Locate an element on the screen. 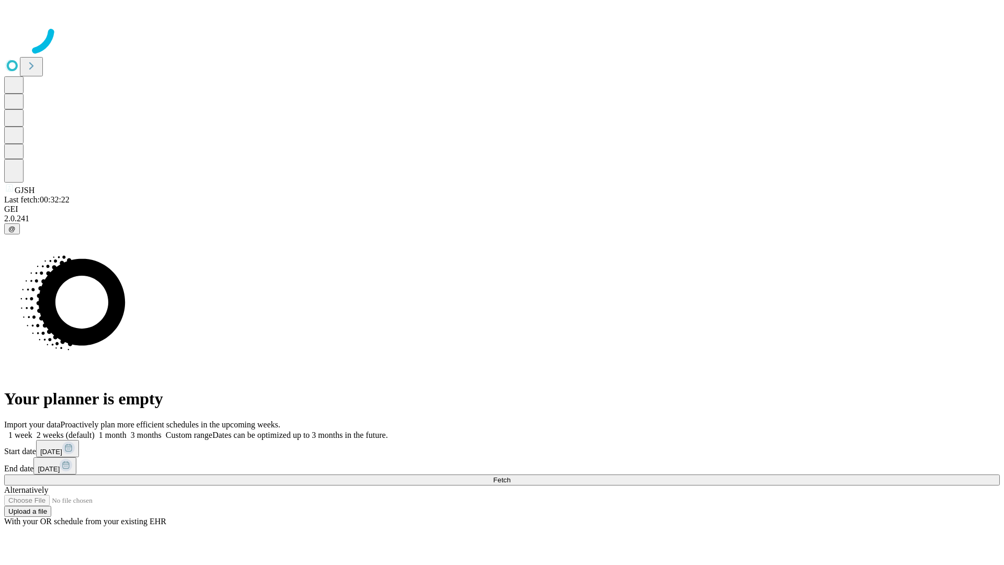 The image size is (1004, 565). div: Start date is located at coordinates (502, 448).